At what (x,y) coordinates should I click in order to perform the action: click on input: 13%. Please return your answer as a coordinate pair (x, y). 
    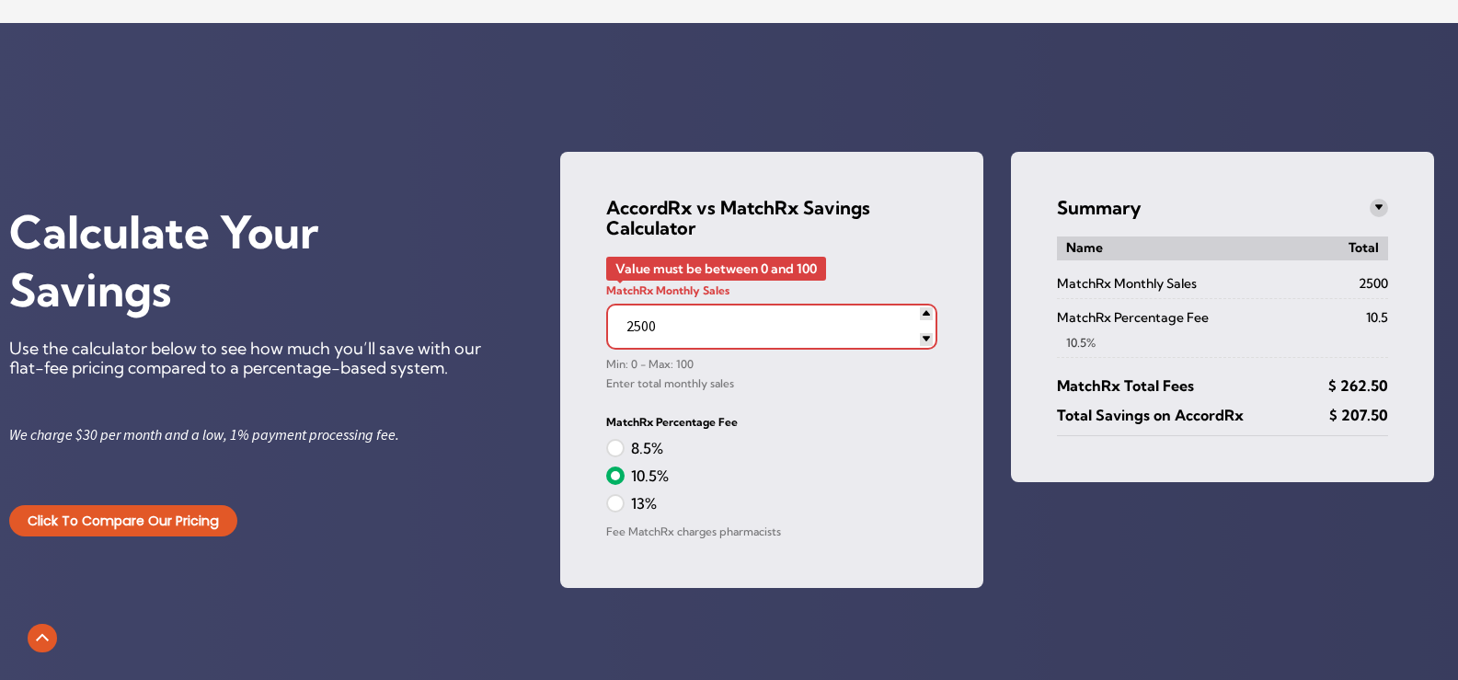
    Looking at the image, I should click on (615, 503).